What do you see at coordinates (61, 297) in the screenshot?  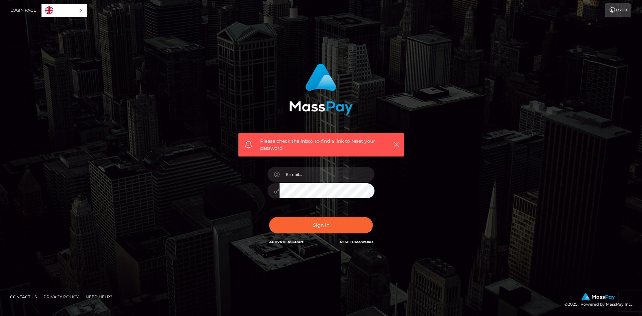 I see `a: Privacy Policy` at bounding box center [61, 297].